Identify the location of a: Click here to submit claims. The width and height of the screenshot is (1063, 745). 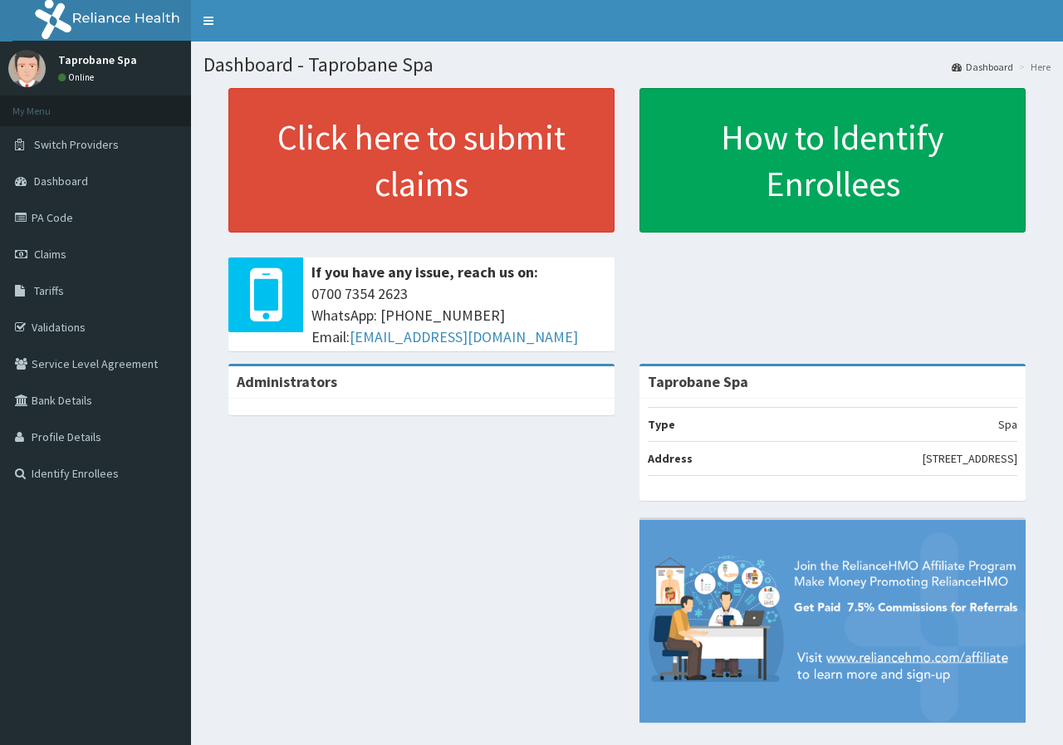
(421, 160).